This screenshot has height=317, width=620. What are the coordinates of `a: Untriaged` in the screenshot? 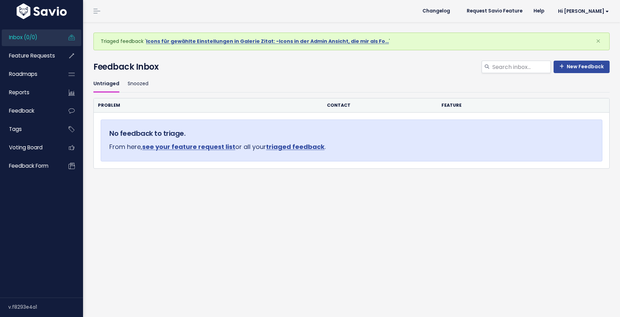 It's located at (106, 84).